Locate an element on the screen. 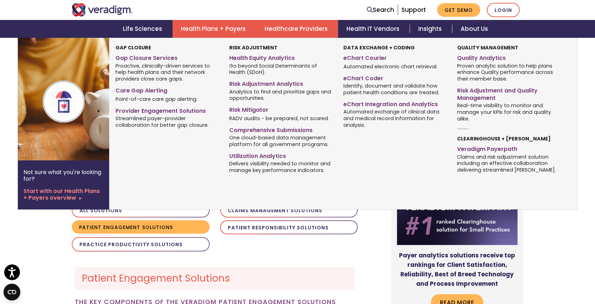 This screenshot has width=595, height=304. a: eChart Integration and Analytics is located at coordinates (395, 103).